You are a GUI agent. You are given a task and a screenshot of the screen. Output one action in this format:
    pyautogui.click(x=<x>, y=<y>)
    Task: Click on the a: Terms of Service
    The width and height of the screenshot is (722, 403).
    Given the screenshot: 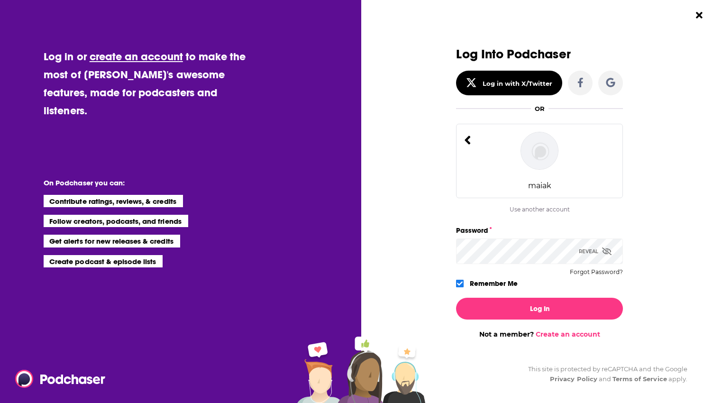 What is the action you would take?
    pyautogui.click(x=639, y=379)
    